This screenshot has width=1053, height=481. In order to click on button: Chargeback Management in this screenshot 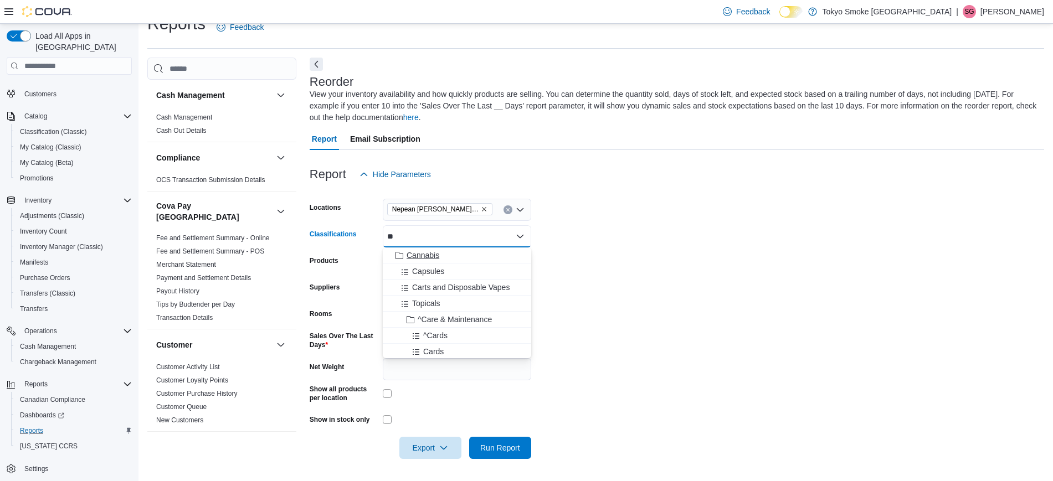, I will do `click(74, 362)`.